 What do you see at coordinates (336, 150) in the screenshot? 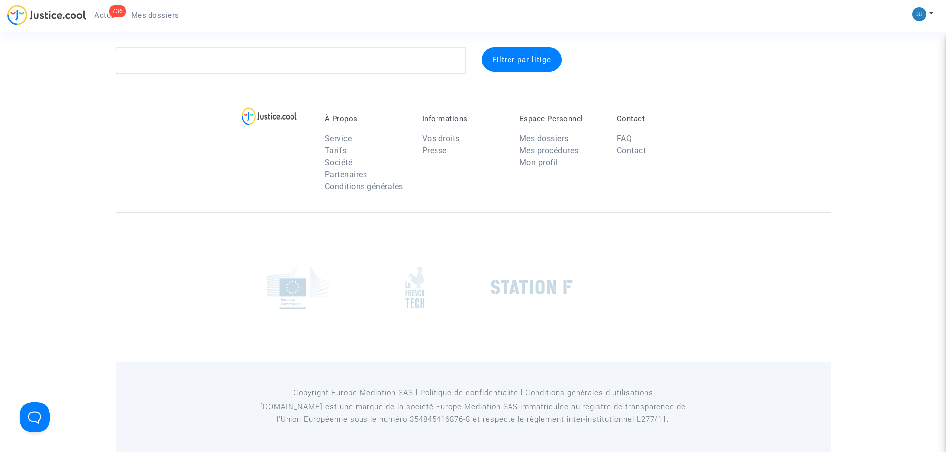
I see `a: Tarifs` at bounding box center [336, 150].